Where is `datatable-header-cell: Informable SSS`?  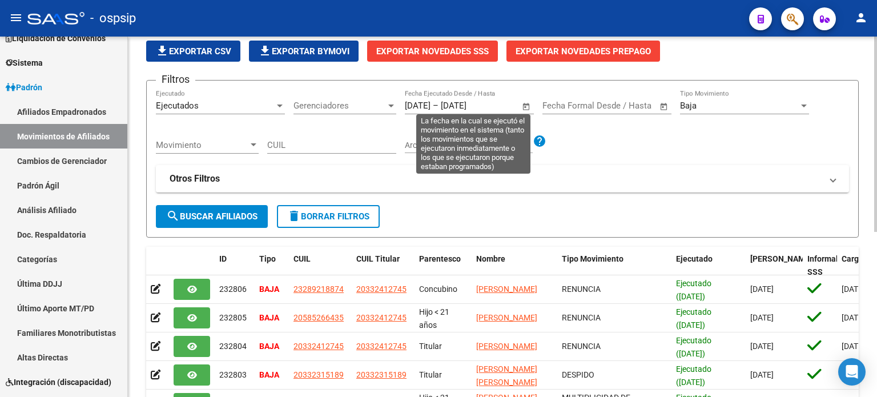 datatable-header-cell: Informable SSS is located at coordinates (820, 265).